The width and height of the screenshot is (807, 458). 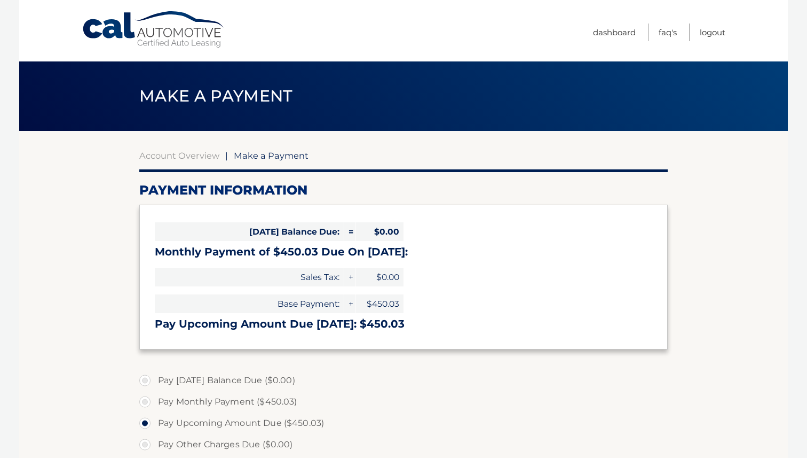 I want to click on a: Account Overview, so click(x=179, y=155).